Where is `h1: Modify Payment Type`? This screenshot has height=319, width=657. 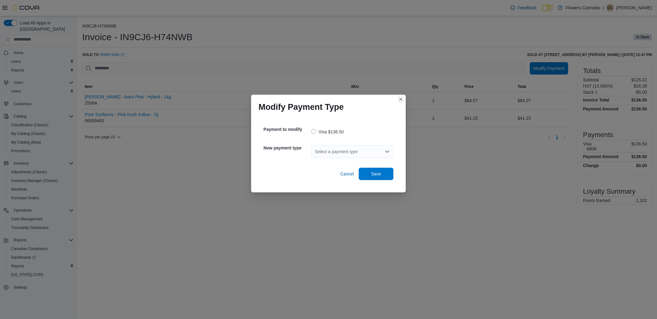 h1: Modify Payment Type is located at coordinates (301, 107).